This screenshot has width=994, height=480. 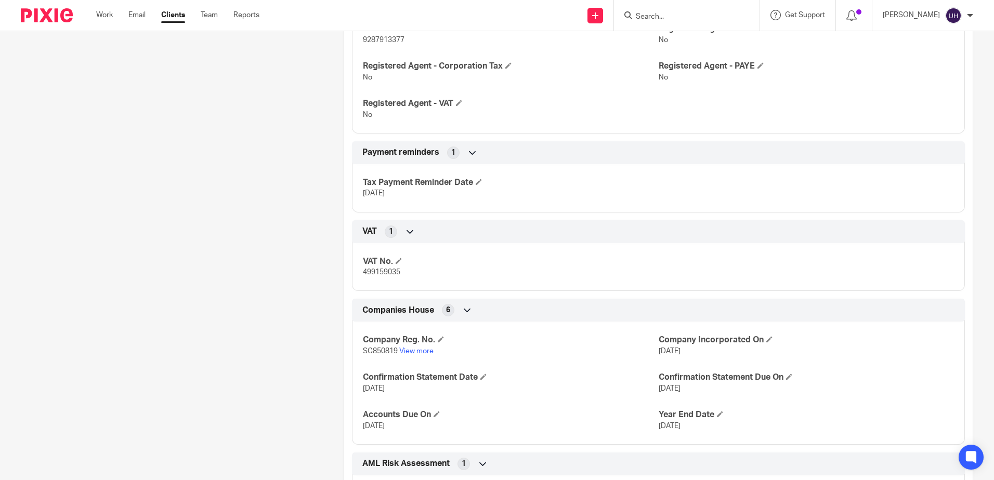 What do you see at coordinates (806, 415) in the screenshot?
I see `h4: Year End Date` at bounding box center [806, 415].